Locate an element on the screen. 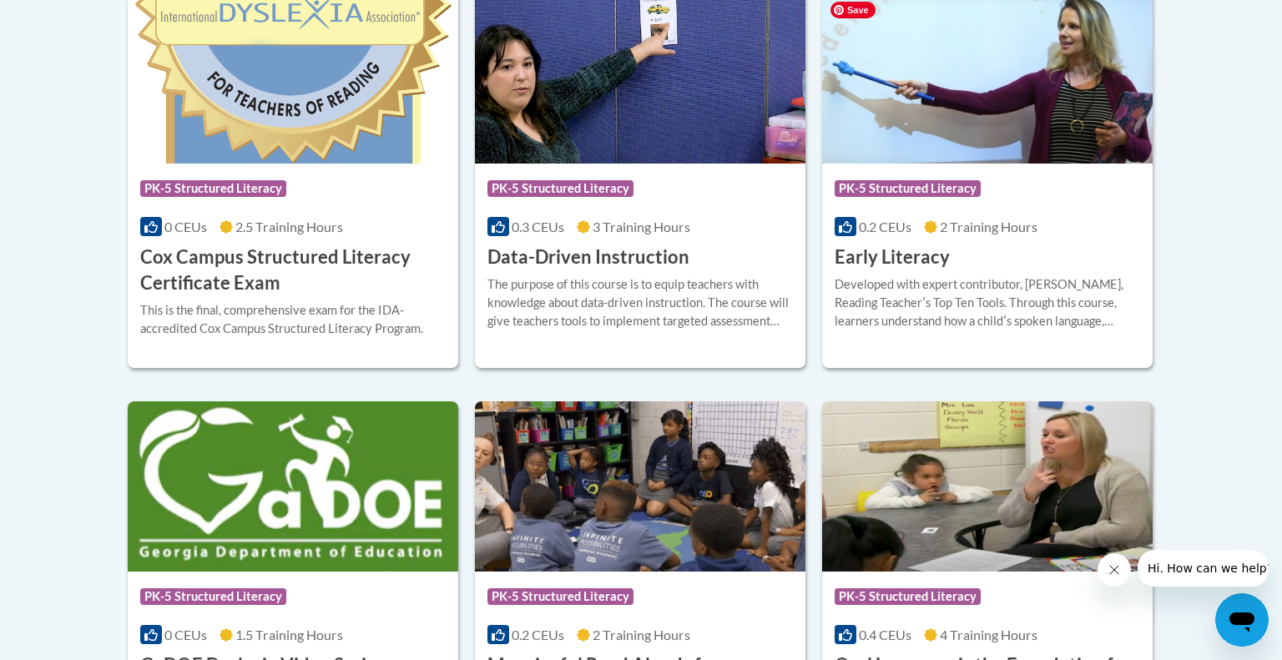  div: The purpose of this course is to equip teachers with knowledge about data-driven instruction. The... is located at coordinates (640, 303).